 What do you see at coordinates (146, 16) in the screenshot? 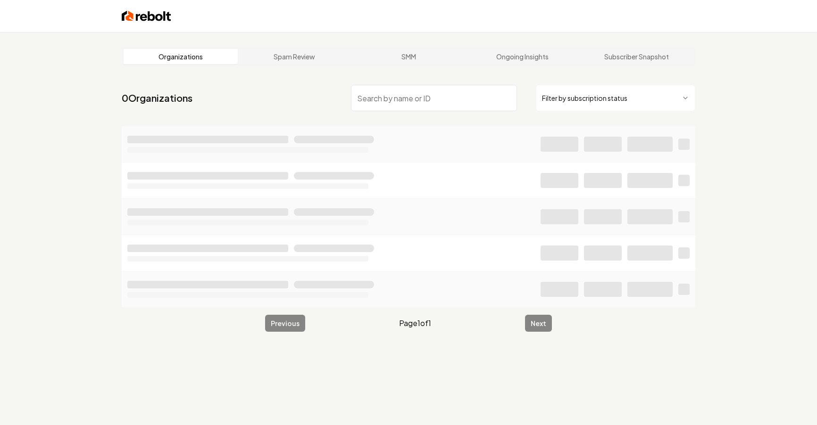
I see `img: Rebolt Logo` at bounding box center [146, 16].